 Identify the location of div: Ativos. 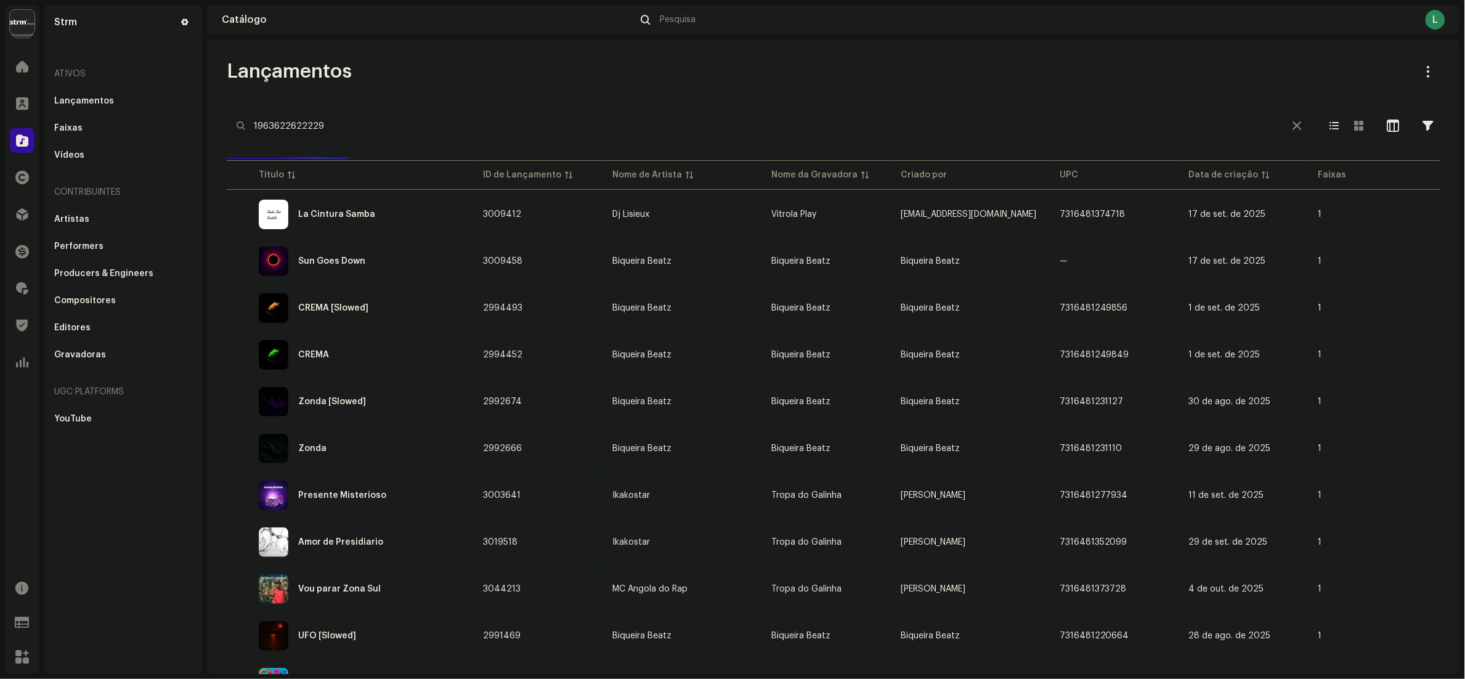
(123, 74).